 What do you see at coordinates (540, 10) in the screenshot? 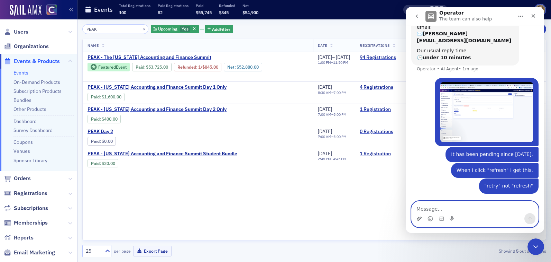
I see `span: Profile` at bounding box center [540, 10].